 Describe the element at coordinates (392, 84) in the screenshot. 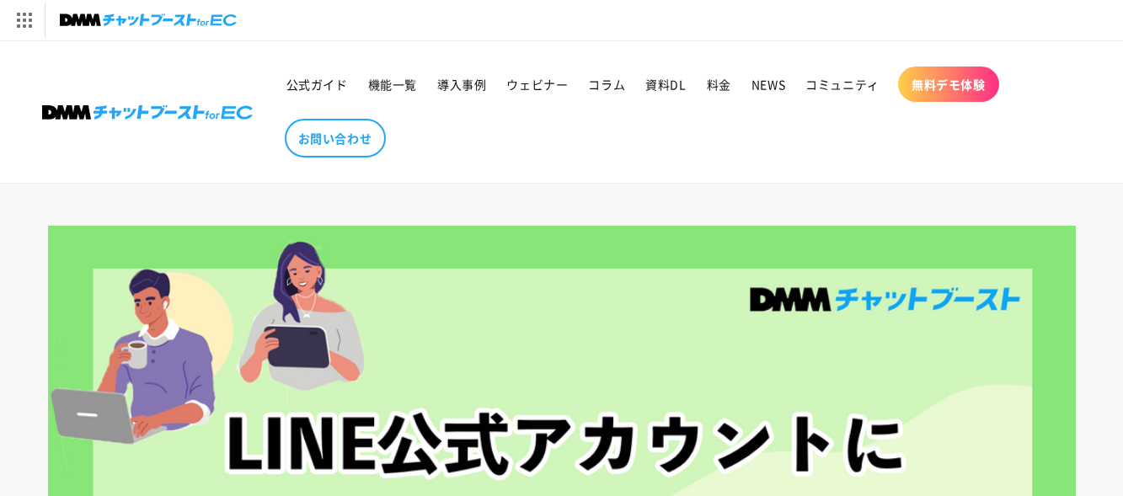

I see `a: 機能一覧` at that location.